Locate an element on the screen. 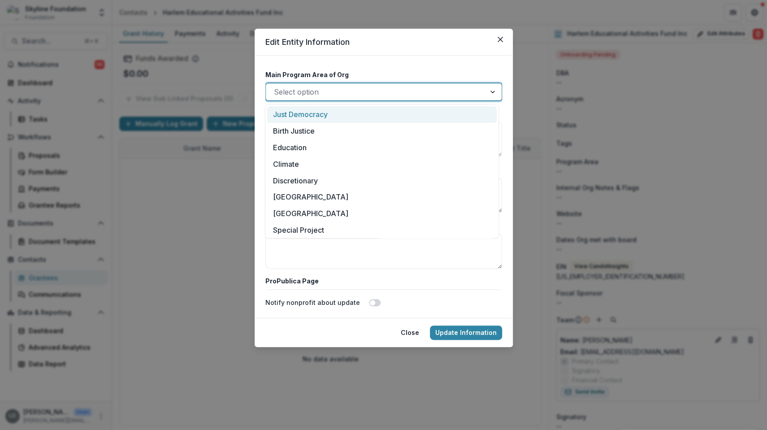 The image size is (767, 430). button: Update Information is located at coordinates (466, 333).